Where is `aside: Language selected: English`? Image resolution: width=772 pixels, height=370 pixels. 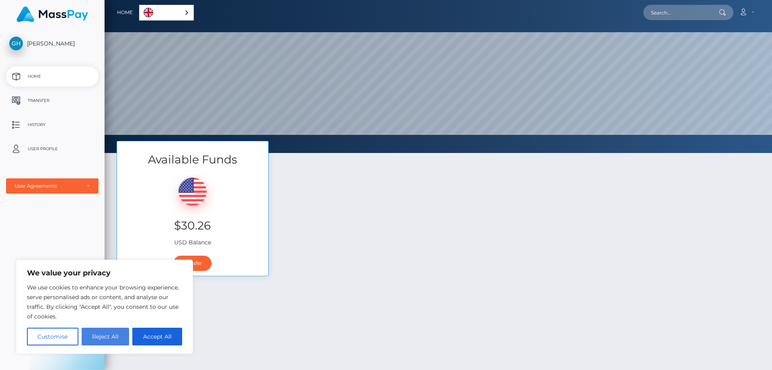
aside: Language selected: English is located at coordinates (166, 12).